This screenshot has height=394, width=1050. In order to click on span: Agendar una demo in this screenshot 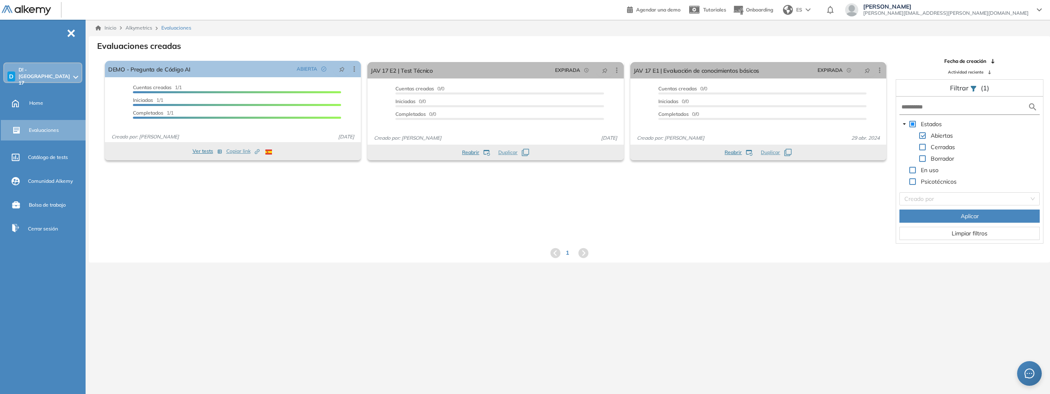, I will do `click(658, 9)`.